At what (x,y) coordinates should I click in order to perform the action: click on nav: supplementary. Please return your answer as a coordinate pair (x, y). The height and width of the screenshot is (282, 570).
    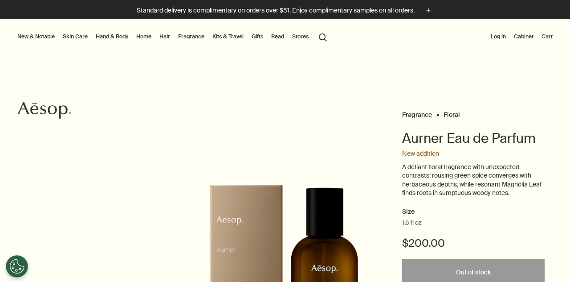
    Looking at the image, I should click on (522, 37).